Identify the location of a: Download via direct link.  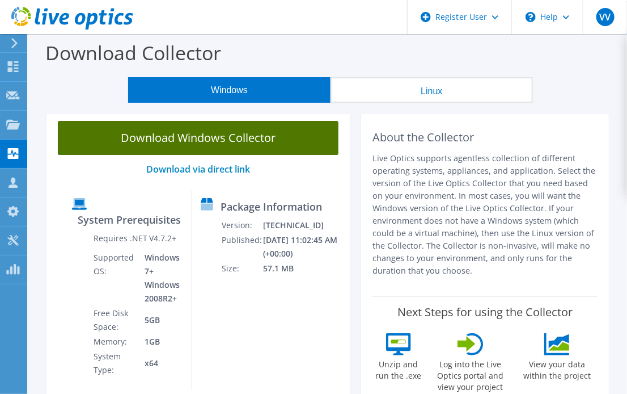
(198, 169).